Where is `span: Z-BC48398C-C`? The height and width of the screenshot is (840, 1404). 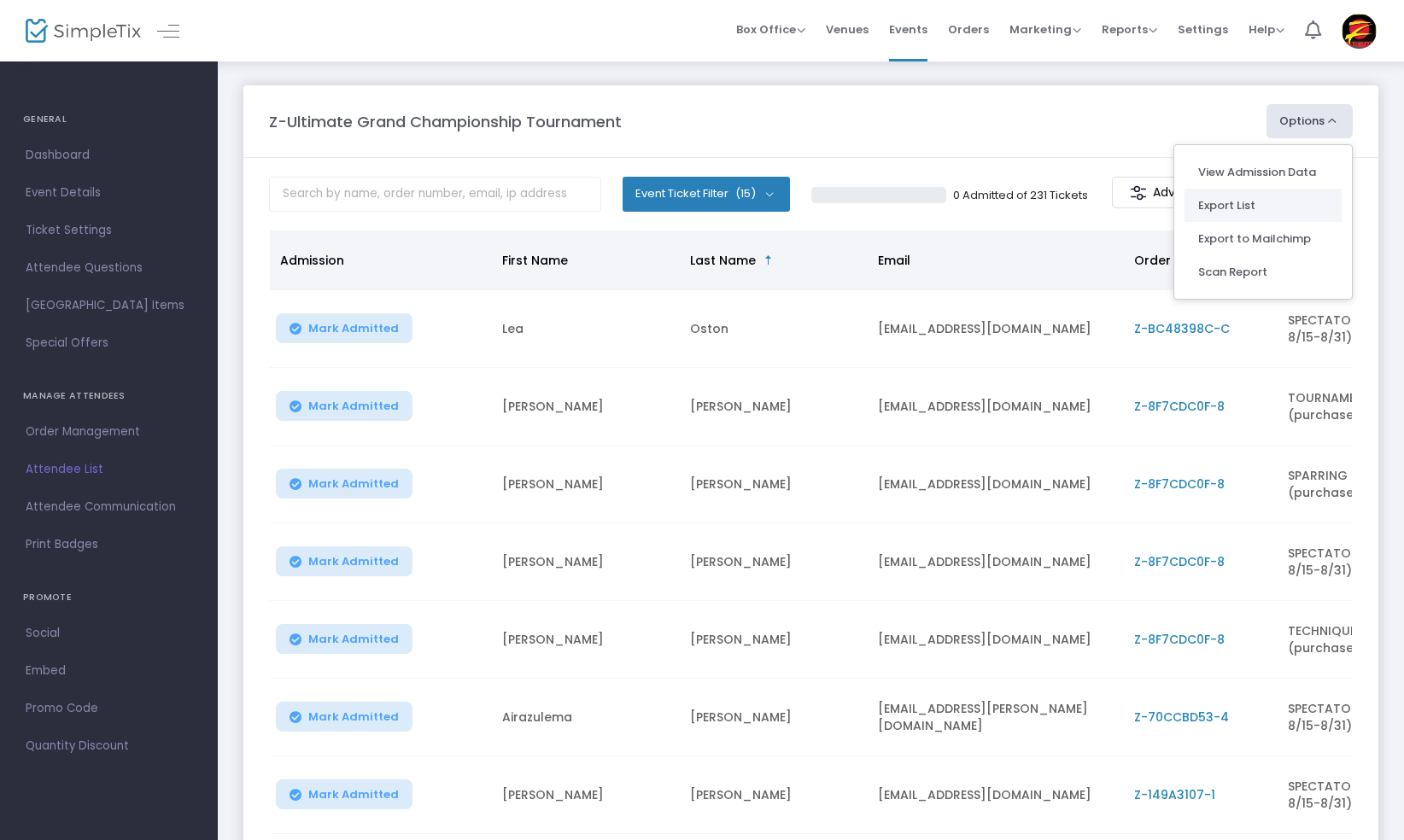
span: Z-BC48398C-C is located at coordinates (1182, 328).